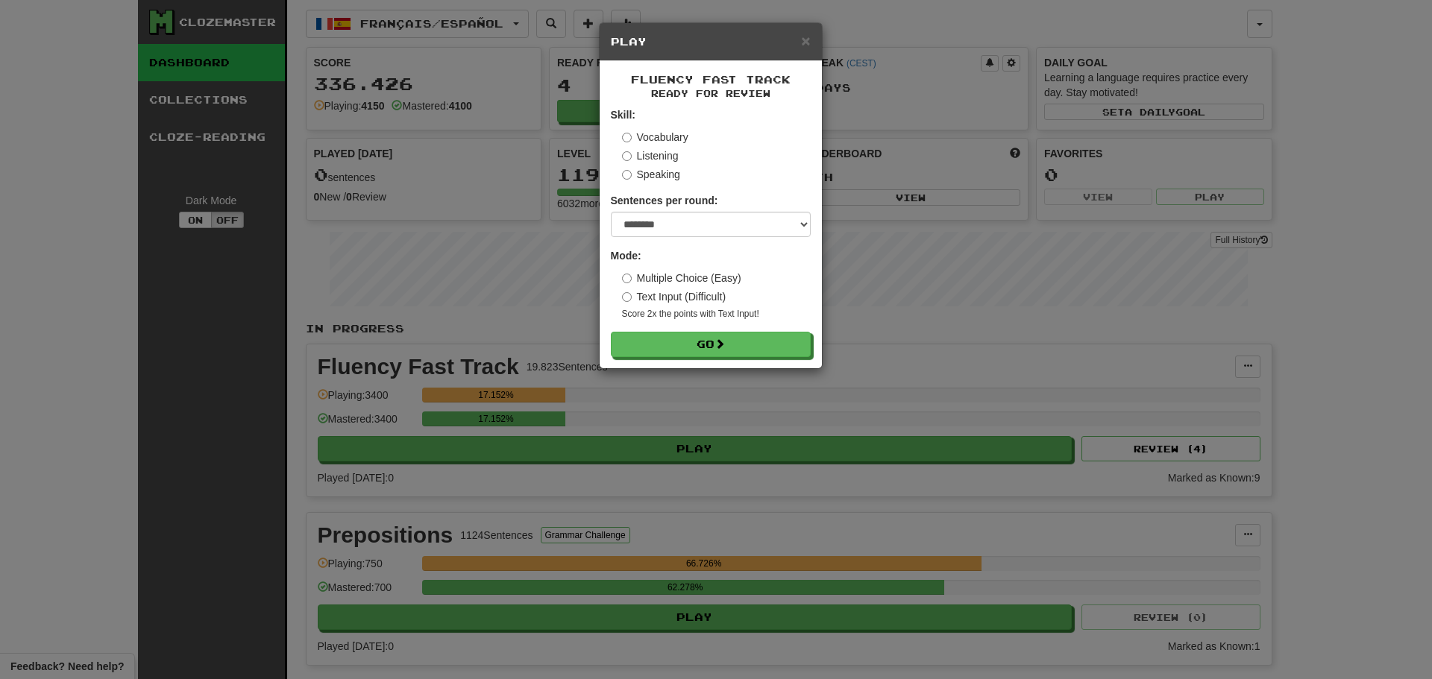 This screenshot has width=1432, height=679. Describe the element at coordinates (711, 42) in the screenshot. I see `h5: Play` at that location.